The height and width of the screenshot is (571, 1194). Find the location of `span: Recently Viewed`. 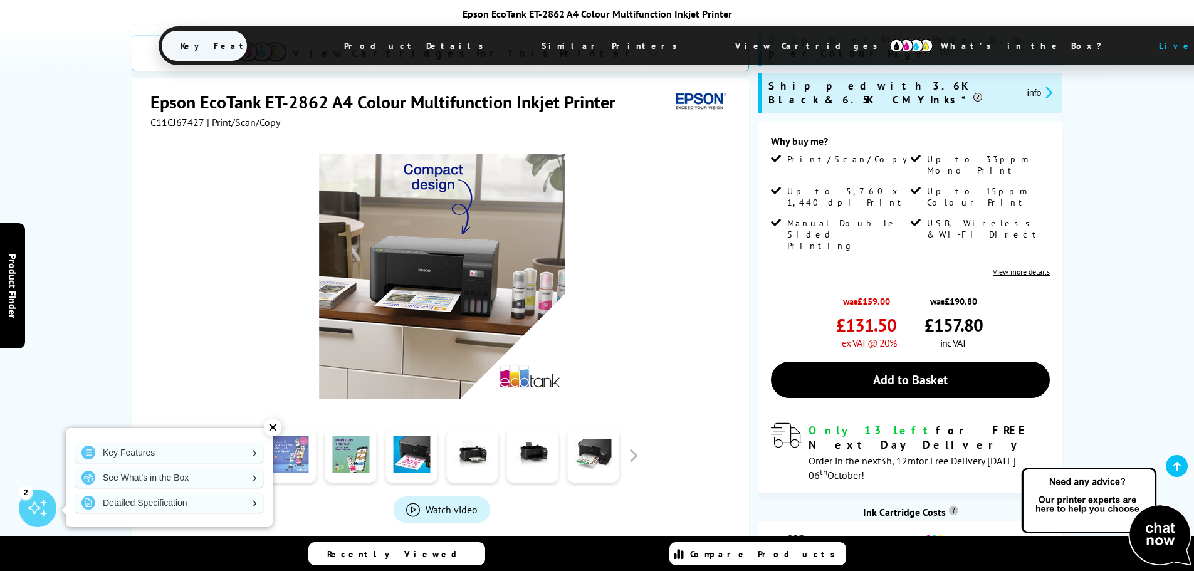

span: Recently Viewed is located at coordinates (398, 554).